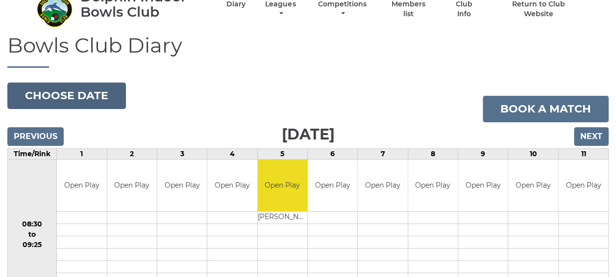  What do you see at coordinates (67, 96) in the screenshot?
I see `button: Choose date` at bounding box center [67, 96].